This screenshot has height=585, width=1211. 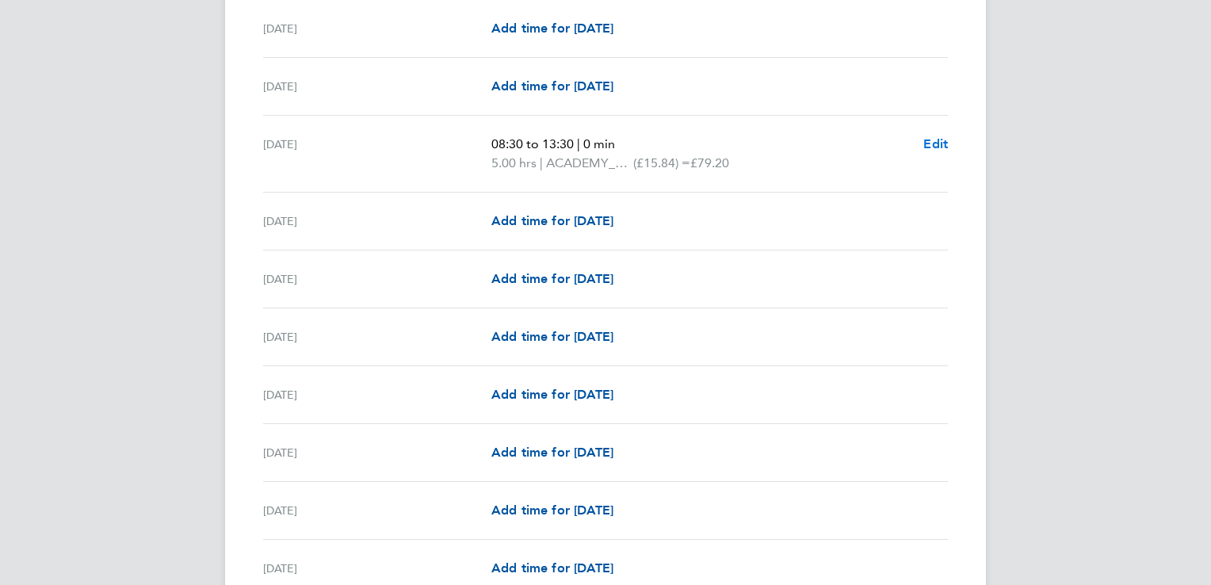 I want to click on a: Edit, so click(x=935, y=144).